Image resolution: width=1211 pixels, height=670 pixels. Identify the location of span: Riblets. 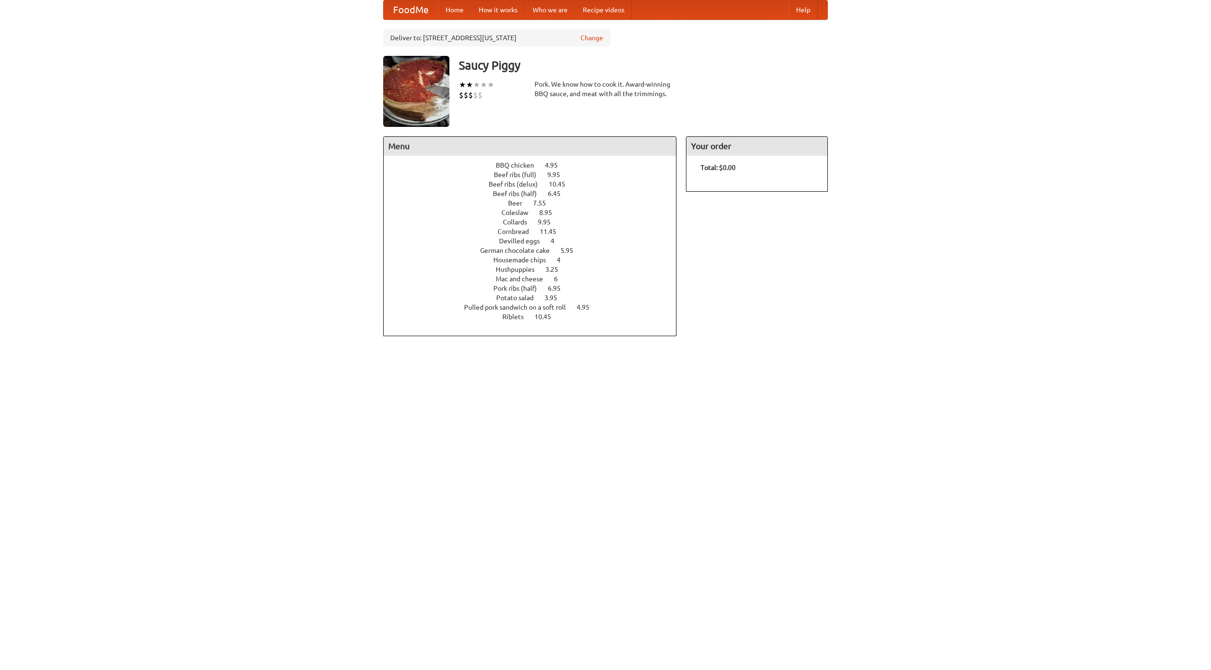
(518, 317).